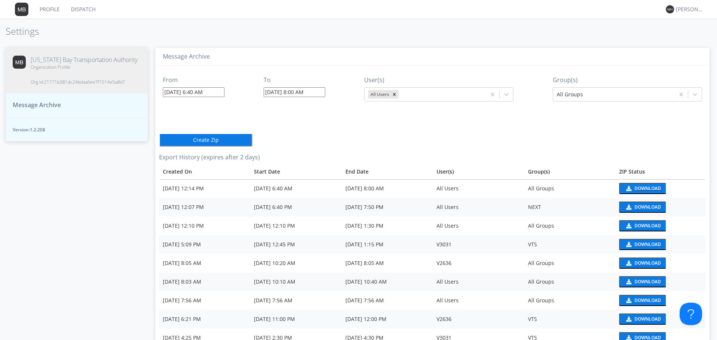  I want to click on span: Organization Profile, so click(84, 67).